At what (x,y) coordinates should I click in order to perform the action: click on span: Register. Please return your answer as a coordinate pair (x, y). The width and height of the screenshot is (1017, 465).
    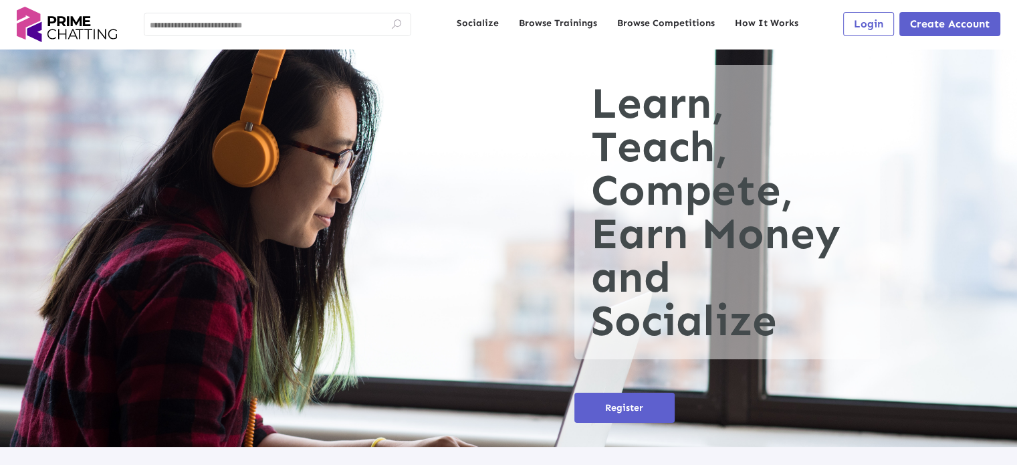
    Looking at the image, I should click on (624, 407).